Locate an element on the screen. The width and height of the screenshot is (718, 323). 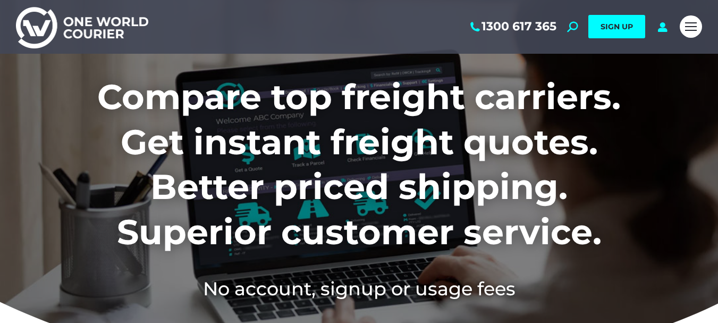
a: SIGN UP is located at coordinates (616, 27).